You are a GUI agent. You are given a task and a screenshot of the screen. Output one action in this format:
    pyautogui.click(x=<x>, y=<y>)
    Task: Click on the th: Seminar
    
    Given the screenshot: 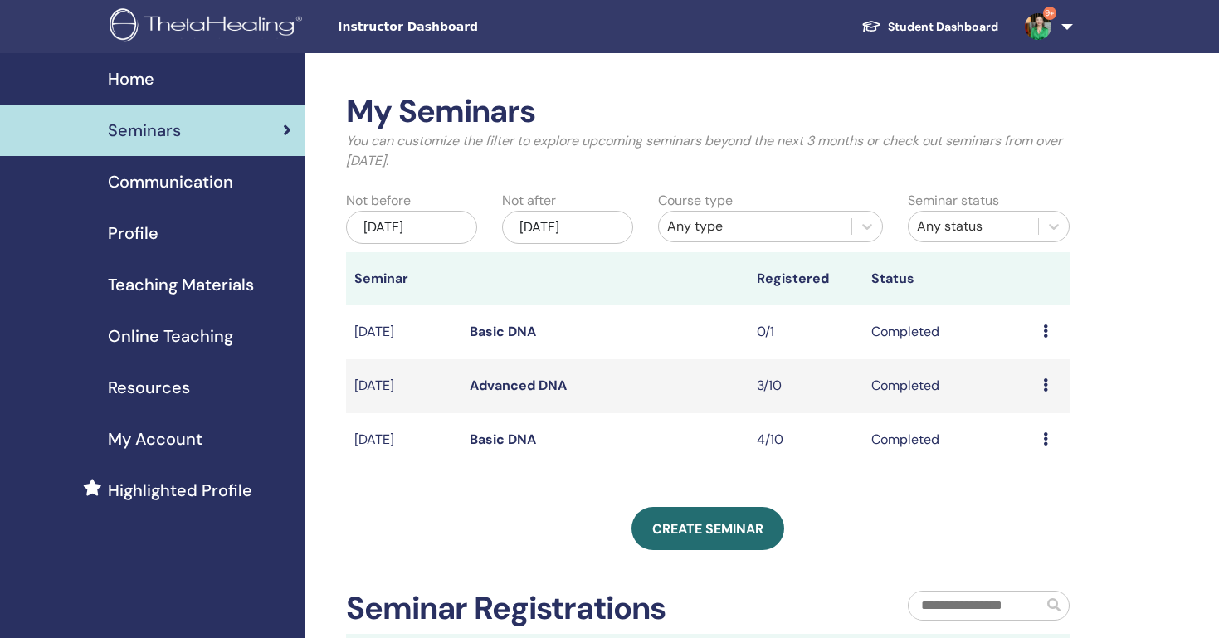 What is the action you would take?
    pyautogui.click(x=403, y=279)
    